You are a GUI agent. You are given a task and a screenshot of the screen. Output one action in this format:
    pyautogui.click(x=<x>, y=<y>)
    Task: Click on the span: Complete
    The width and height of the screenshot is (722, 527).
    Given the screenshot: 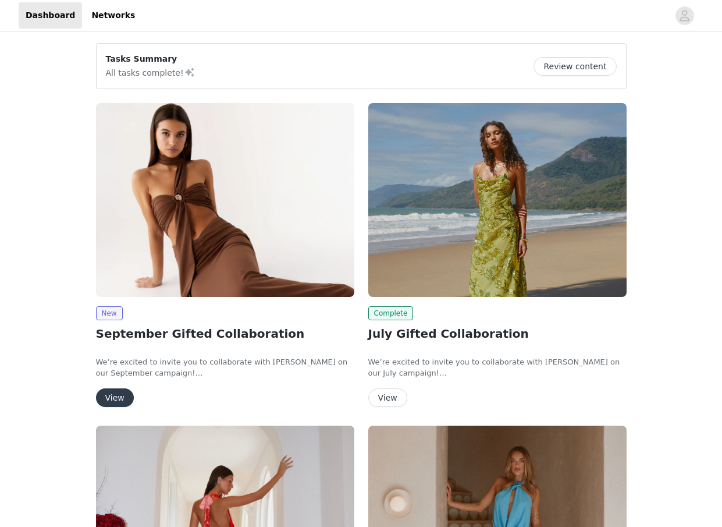 What is the action you would take?
    pyautogui.click(x=391, y=313)
    